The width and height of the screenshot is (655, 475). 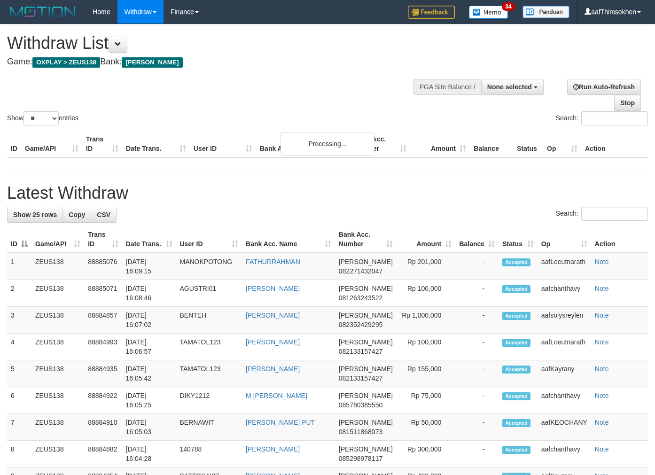 What do you see at coordinates (426, 427) in the screenshot?
I see `td: Rp 50,000` at bounding box center [426, 427].